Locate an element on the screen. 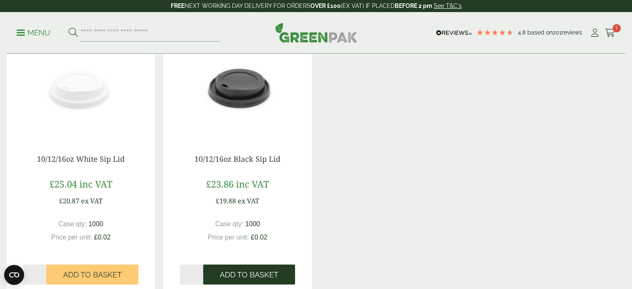 The height and width of the screenshot is (289, 632). img: GreenPak Supplies is located at coordinates (316, 32).